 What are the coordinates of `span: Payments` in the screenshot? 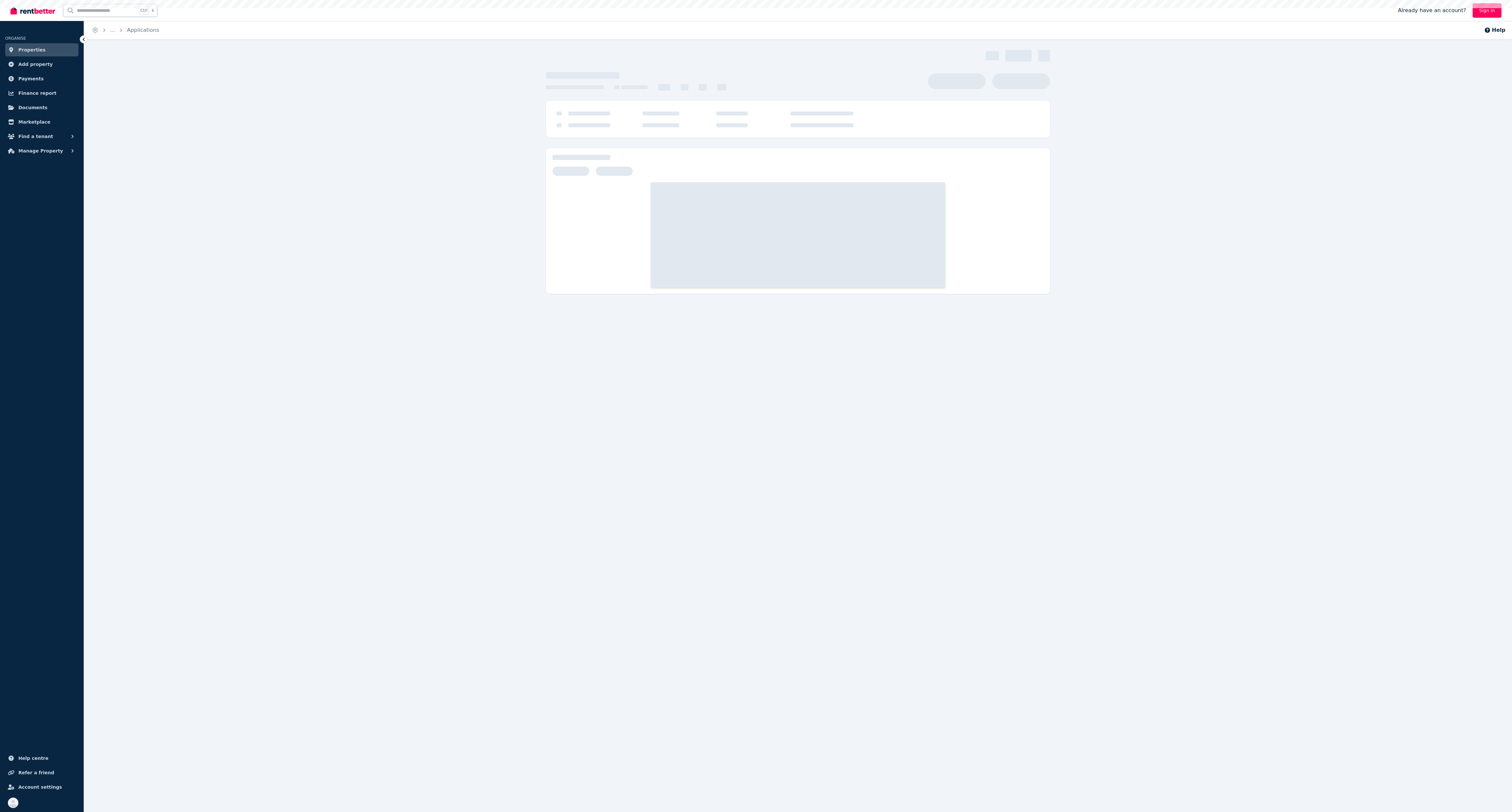 It's located at (31, 79).